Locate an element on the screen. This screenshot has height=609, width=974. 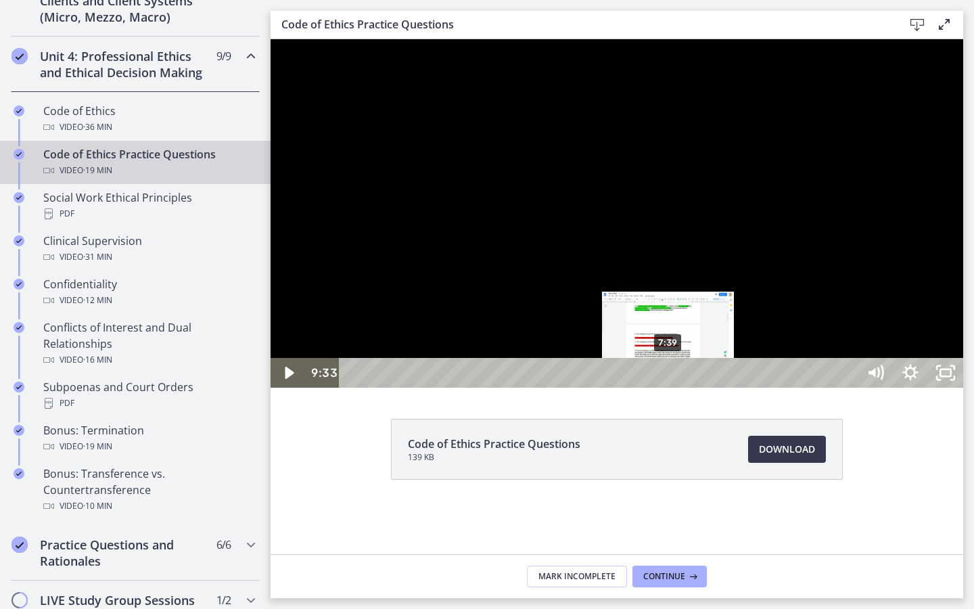
button: Continue is located at coordinates (669, 576).